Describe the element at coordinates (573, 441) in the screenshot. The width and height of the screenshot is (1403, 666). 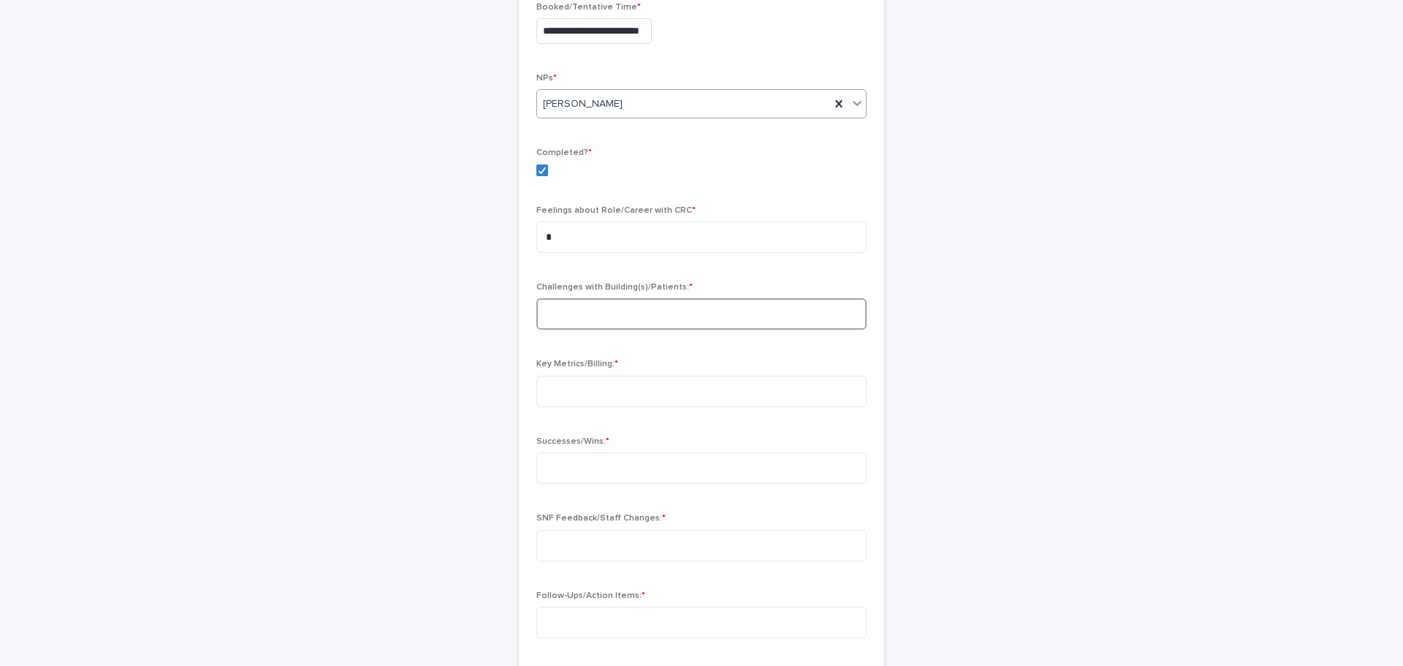
I see `span: Successes/Wins:` at that location.